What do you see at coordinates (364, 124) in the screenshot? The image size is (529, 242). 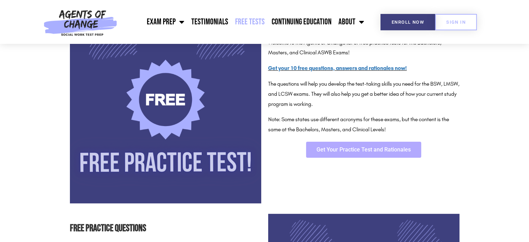 I see `p: Note: Some states use different acronyms for these exams, but the content is the same at the Bach...` at bounding box center [364, 124].